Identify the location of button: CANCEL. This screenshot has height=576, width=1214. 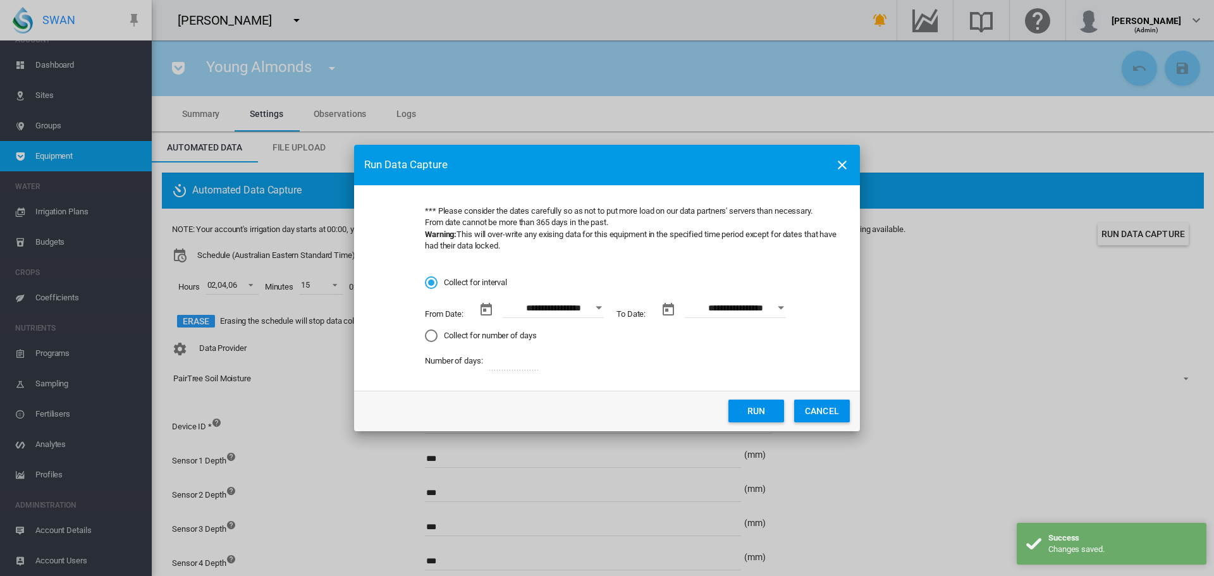
(822, 411).